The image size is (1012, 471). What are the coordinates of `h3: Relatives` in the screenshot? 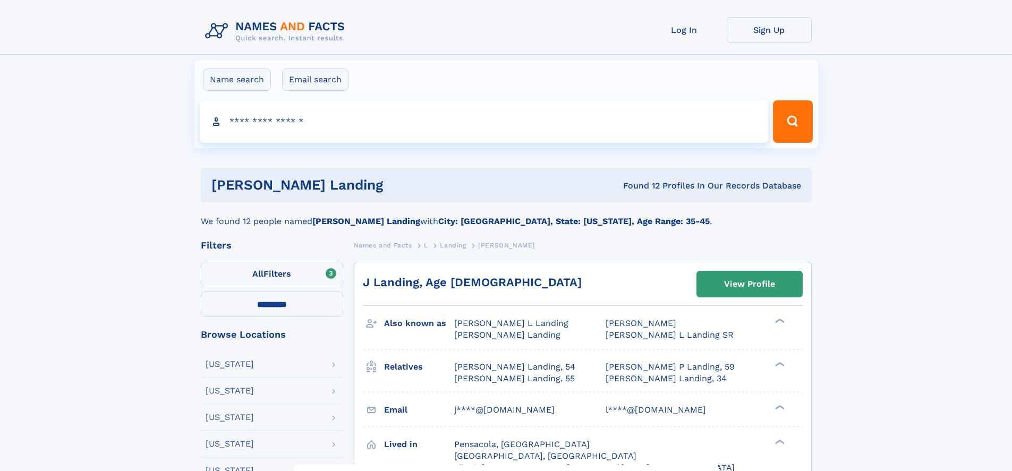 It's located at (419, 367).